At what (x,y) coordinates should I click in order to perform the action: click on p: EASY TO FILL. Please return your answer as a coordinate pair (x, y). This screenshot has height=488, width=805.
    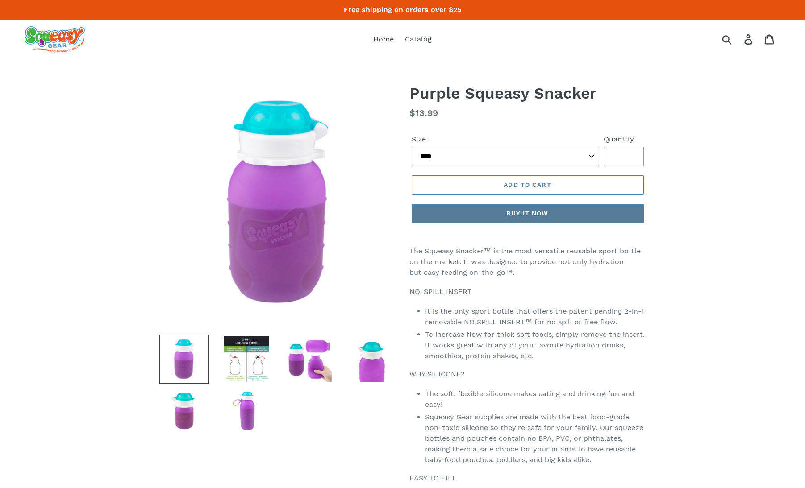
    Looking at the image, I should click on (527, 478).